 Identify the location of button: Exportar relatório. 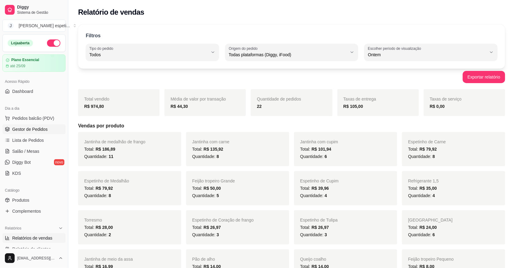
(484, 77).